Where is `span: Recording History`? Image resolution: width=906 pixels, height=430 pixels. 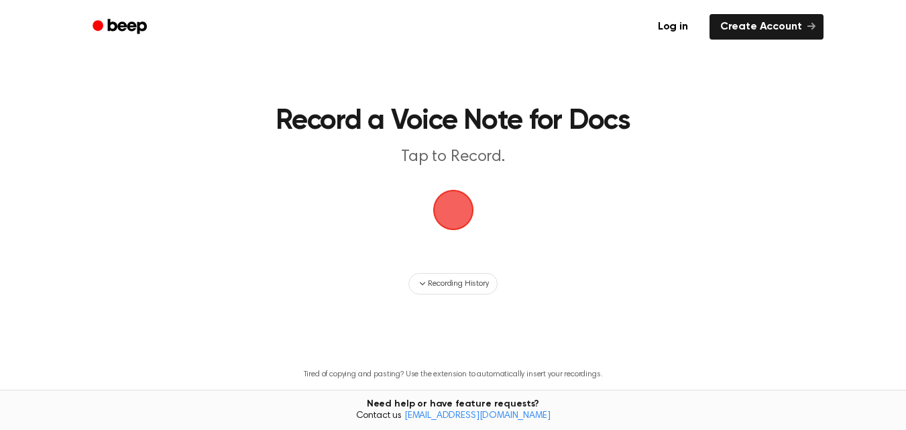 span: Recording History is located at coordinates (458, 284).